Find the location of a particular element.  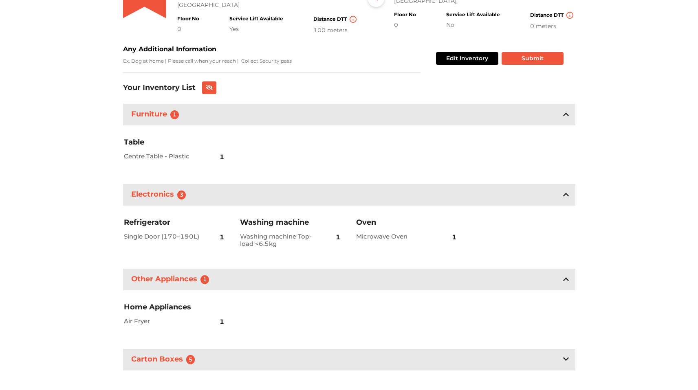

h3: Oven is located at coordinates (407, 223).